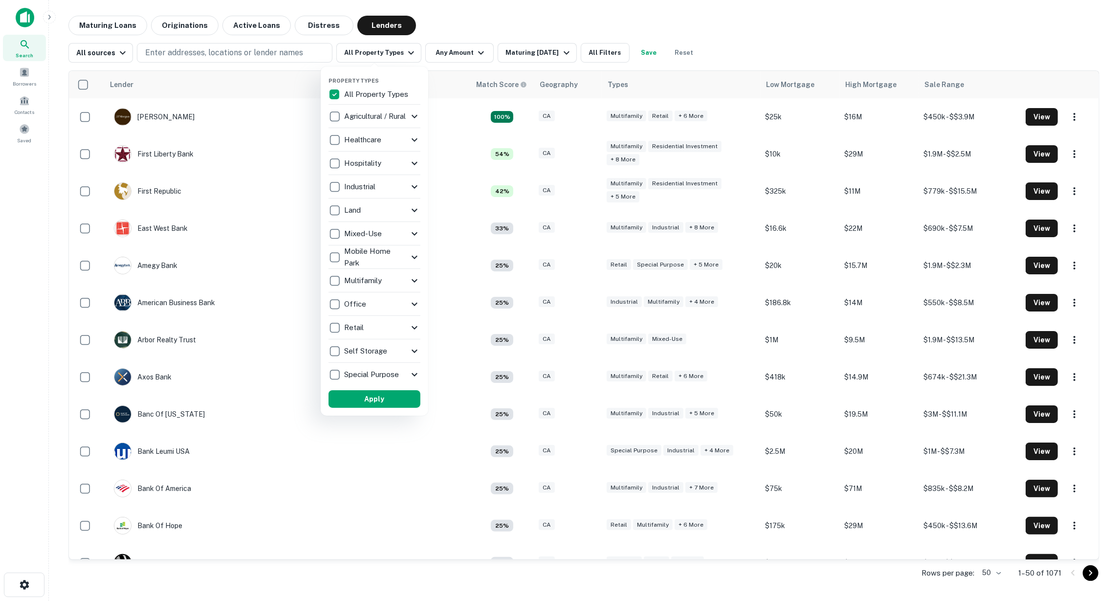  I want to click on div: Mobile Home Park, so click(374, 257).